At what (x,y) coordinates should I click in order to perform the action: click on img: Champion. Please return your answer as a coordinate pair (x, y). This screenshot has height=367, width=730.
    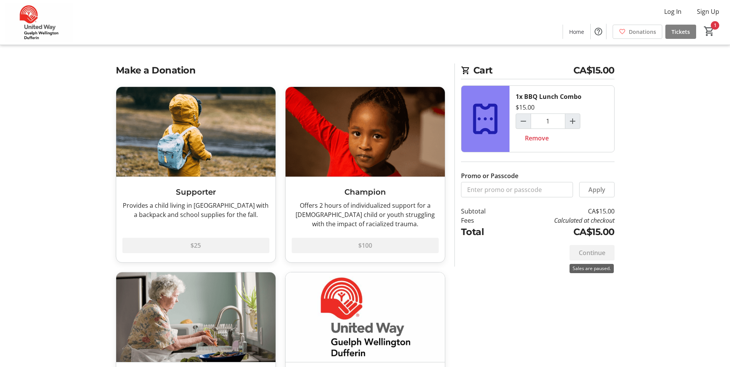
    Looking at the image, I should click on (365, 132).